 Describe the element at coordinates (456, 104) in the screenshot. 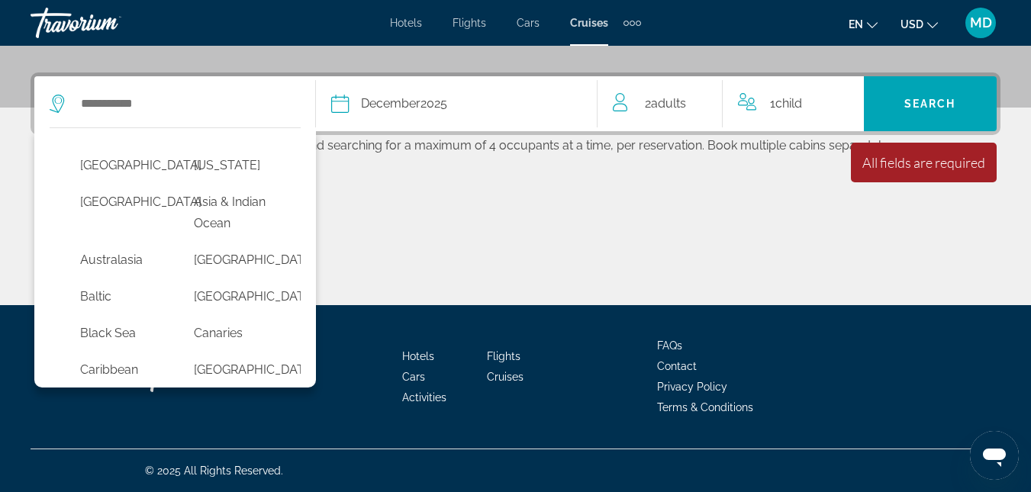

I see `button: Select cruise date` at that location.